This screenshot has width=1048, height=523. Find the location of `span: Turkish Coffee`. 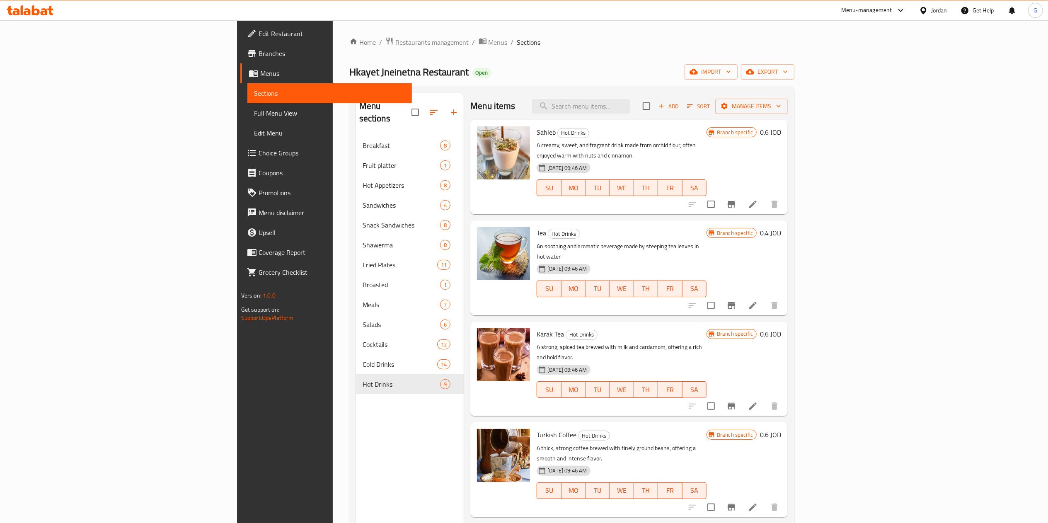

span: Turkish Coffee is located at coordinates (556, 435).